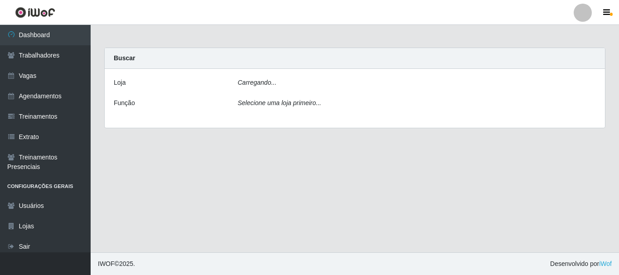 This screenshot has height=275, width=619. Describe the element at coordinates (581, 264) in the screenshot. I see `span: Desenvolvido por` at that location.